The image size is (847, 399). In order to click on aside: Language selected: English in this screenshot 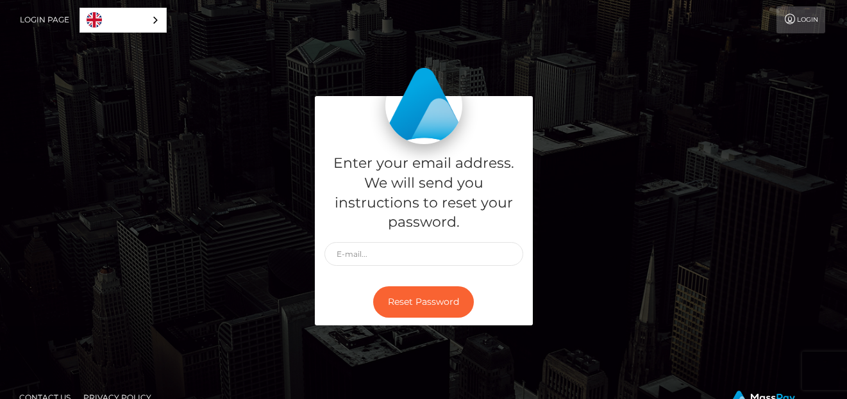, I will do `click(123, 20)`.